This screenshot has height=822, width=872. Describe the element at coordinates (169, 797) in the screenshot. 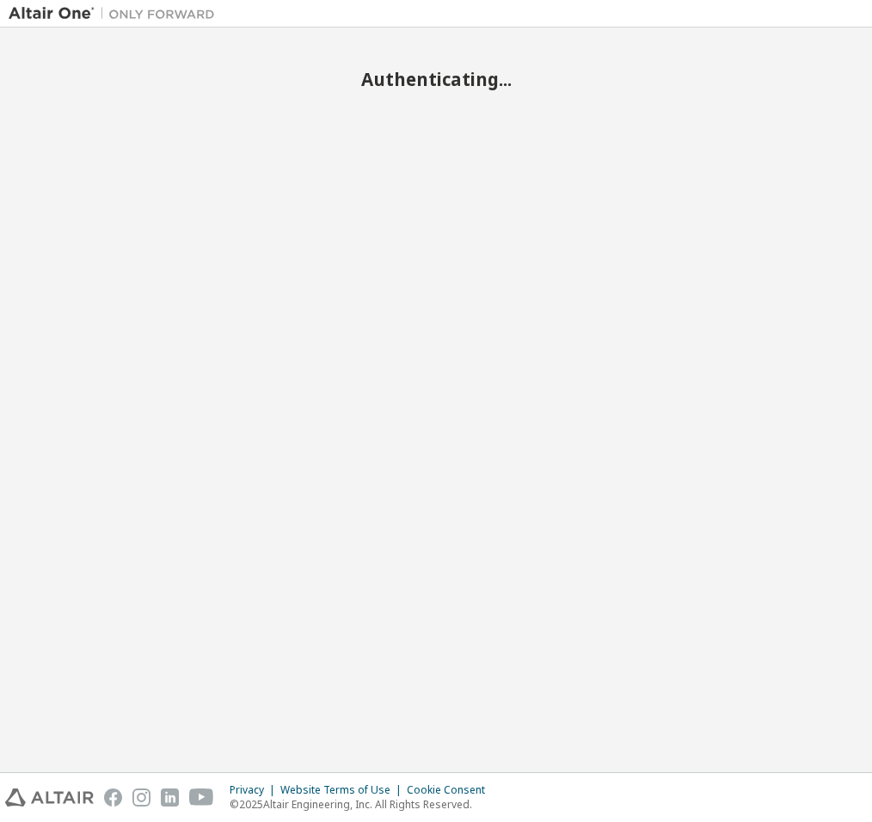

I see `img: linkedin.svg` at that location.